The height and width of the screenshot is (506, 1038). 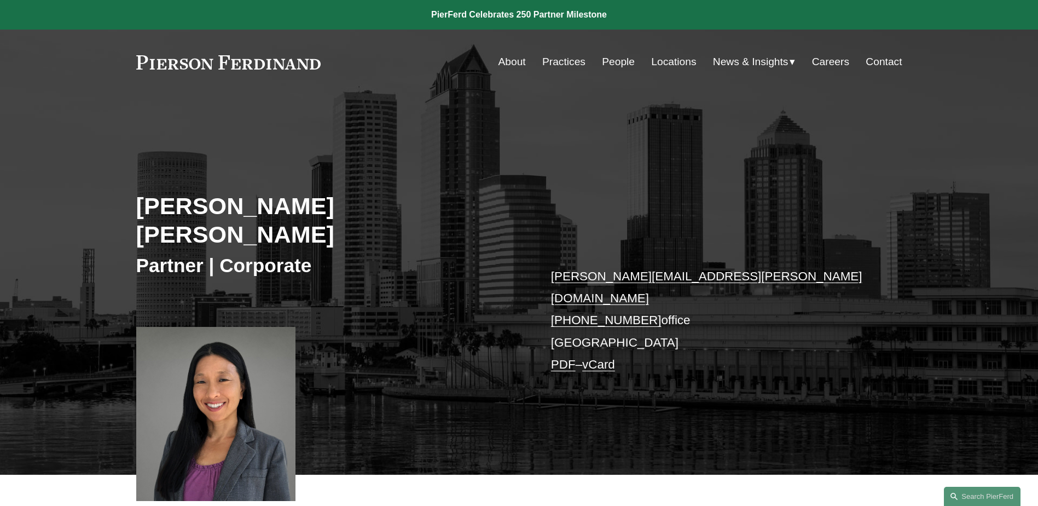 I want to click on a: People, so click(x=618, y=62).